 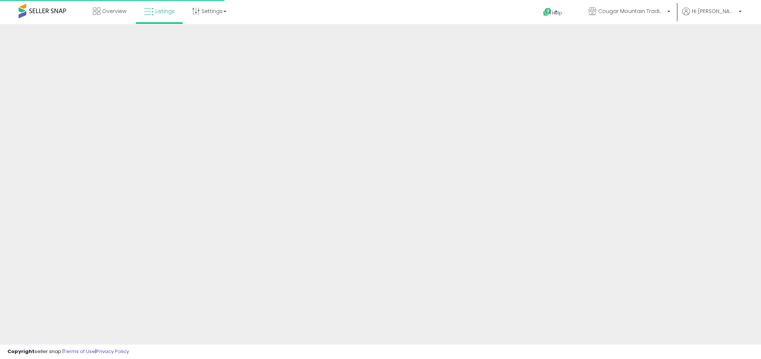 What do you see at coordinates (165, 11) in the screenshot?
I see `span: Listings` at bounding box center [165, 11].